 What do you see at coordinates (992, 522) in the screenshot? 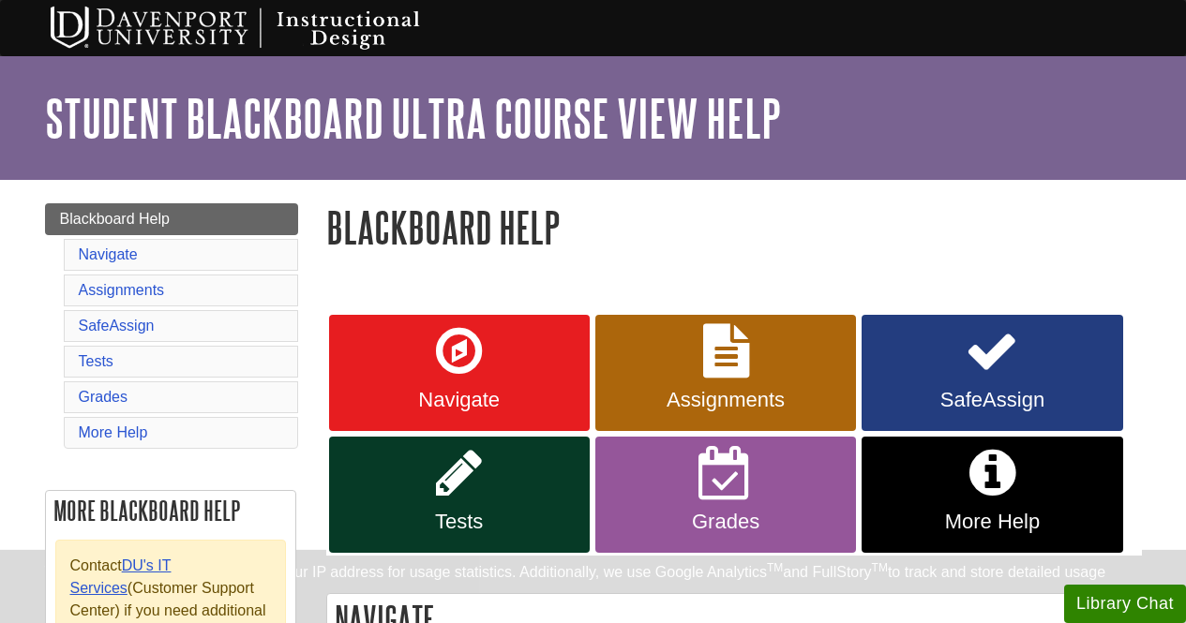
I see `span: More Help` at bounding box center [992, 522].